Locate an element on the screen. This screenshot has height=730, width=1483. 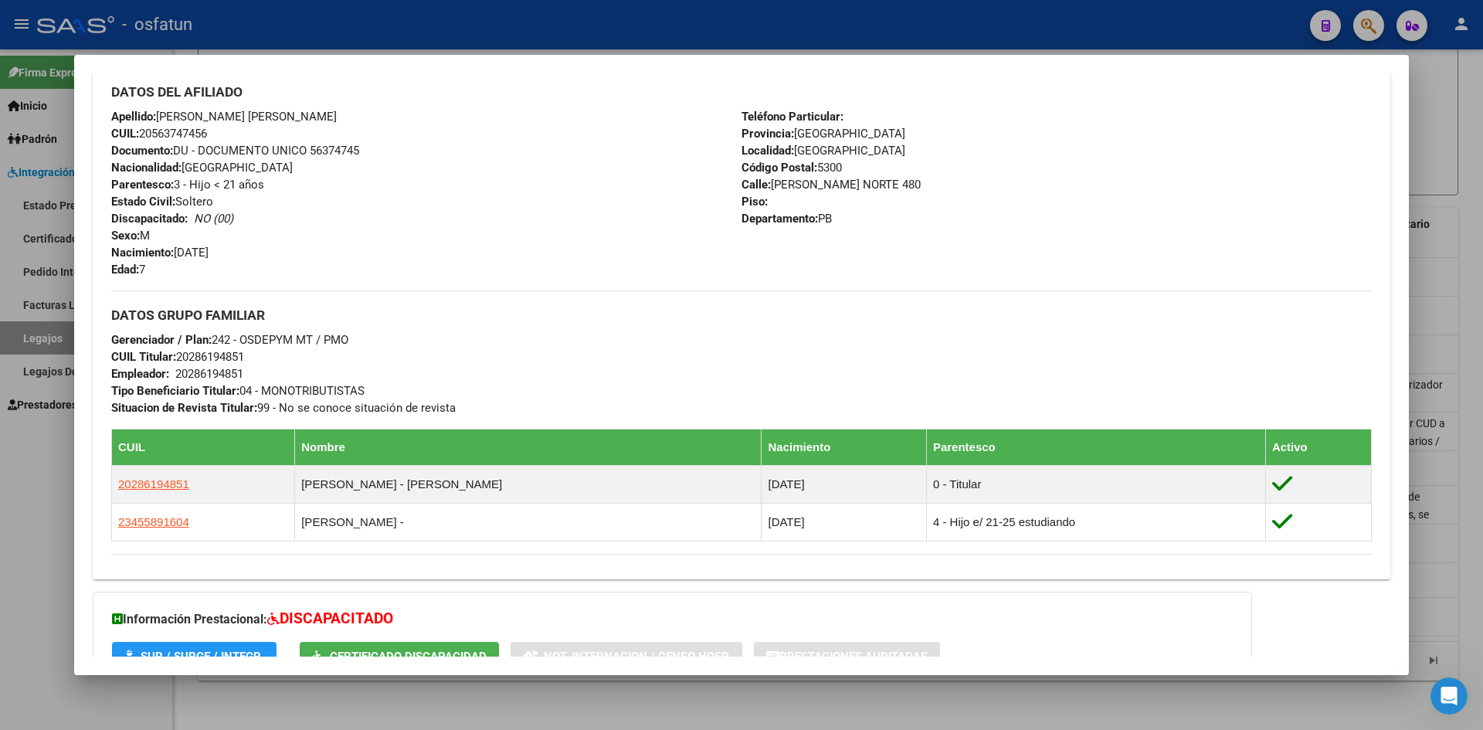
i: NO (00) is located at coordinates (213, 219).